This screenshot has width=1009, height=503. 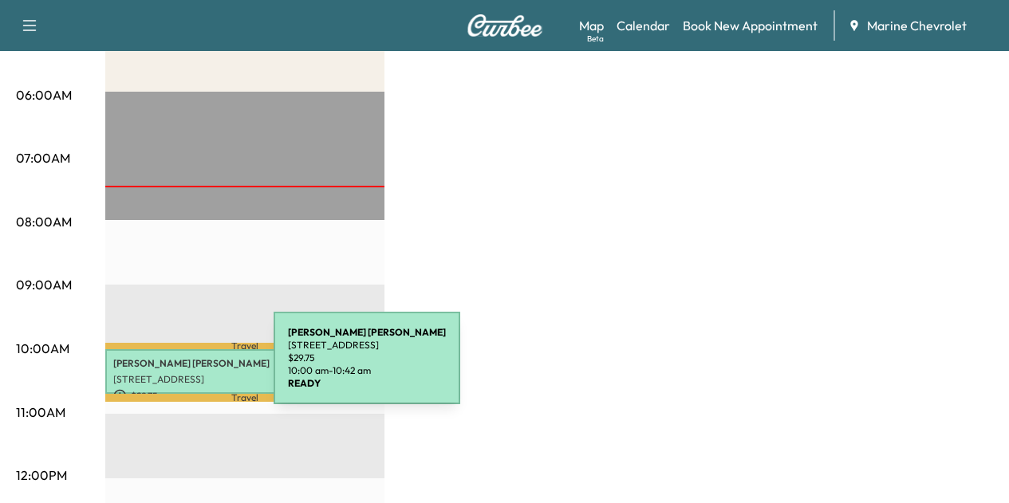 What do you see at coordinates (41, 412) in the screenshot?
I see `p: 11:00AM` at bounding box center [41, 412].